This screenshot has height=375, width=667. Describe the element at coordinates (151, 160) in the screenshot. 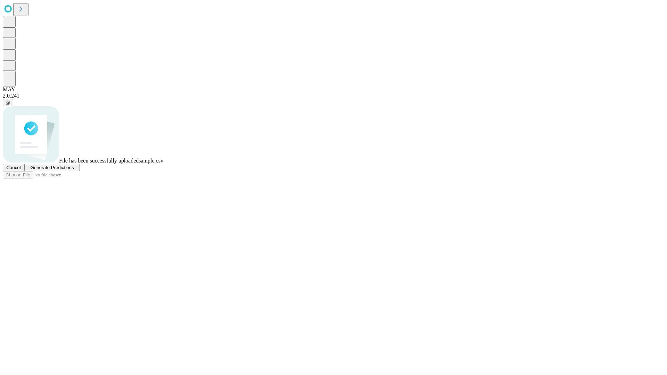

I see `span: sample.csv` at that location.